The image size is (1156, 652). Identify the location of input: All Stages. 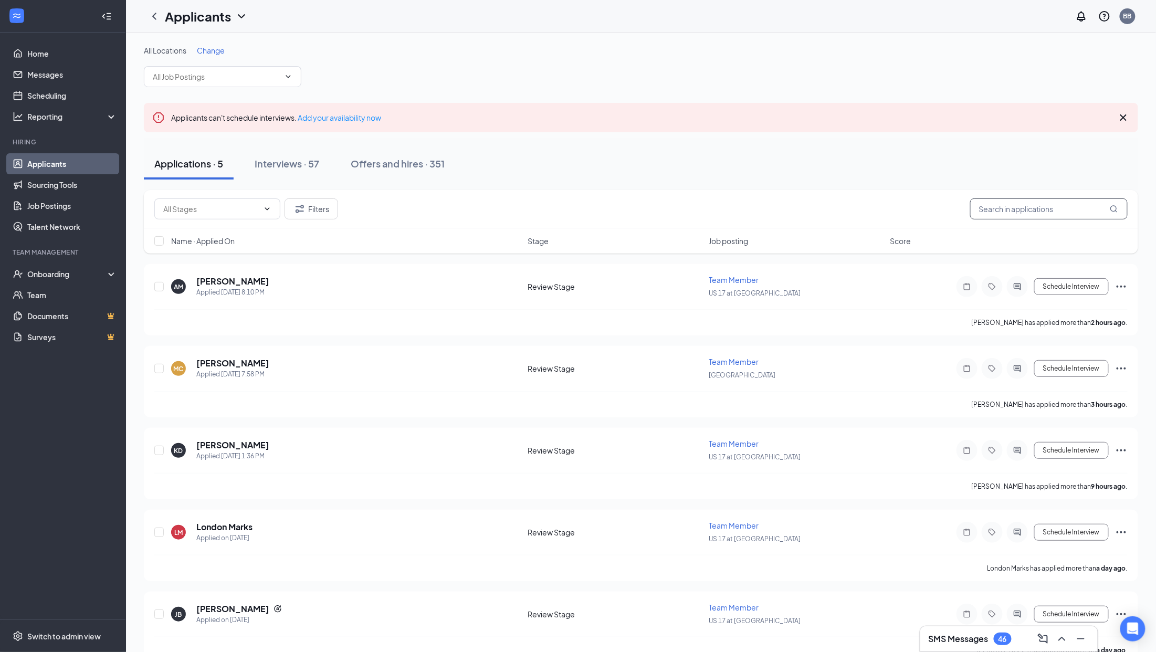
(211, 209).